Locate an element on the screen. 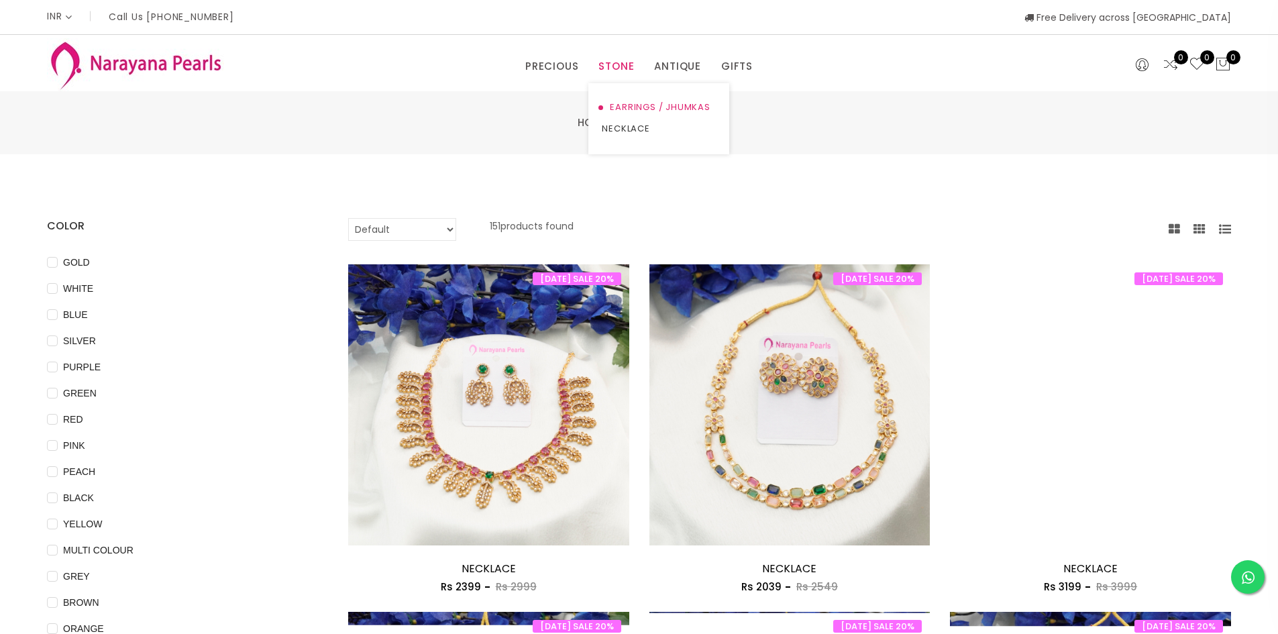 This screenshot has width=1278, height=634. span: BLACK is located at coordinates (78, 498).